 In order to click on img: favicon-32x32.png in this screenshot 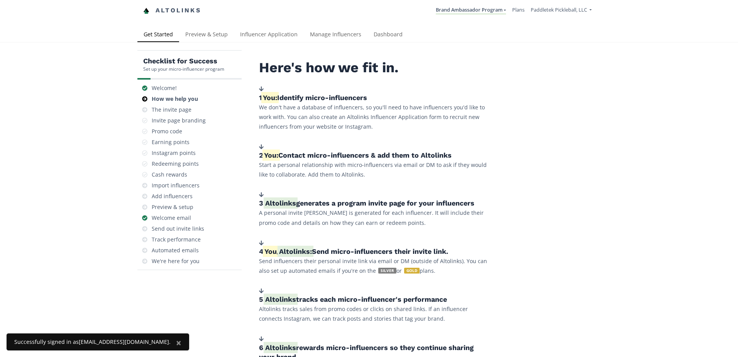, I will do `click(146, 11)`.